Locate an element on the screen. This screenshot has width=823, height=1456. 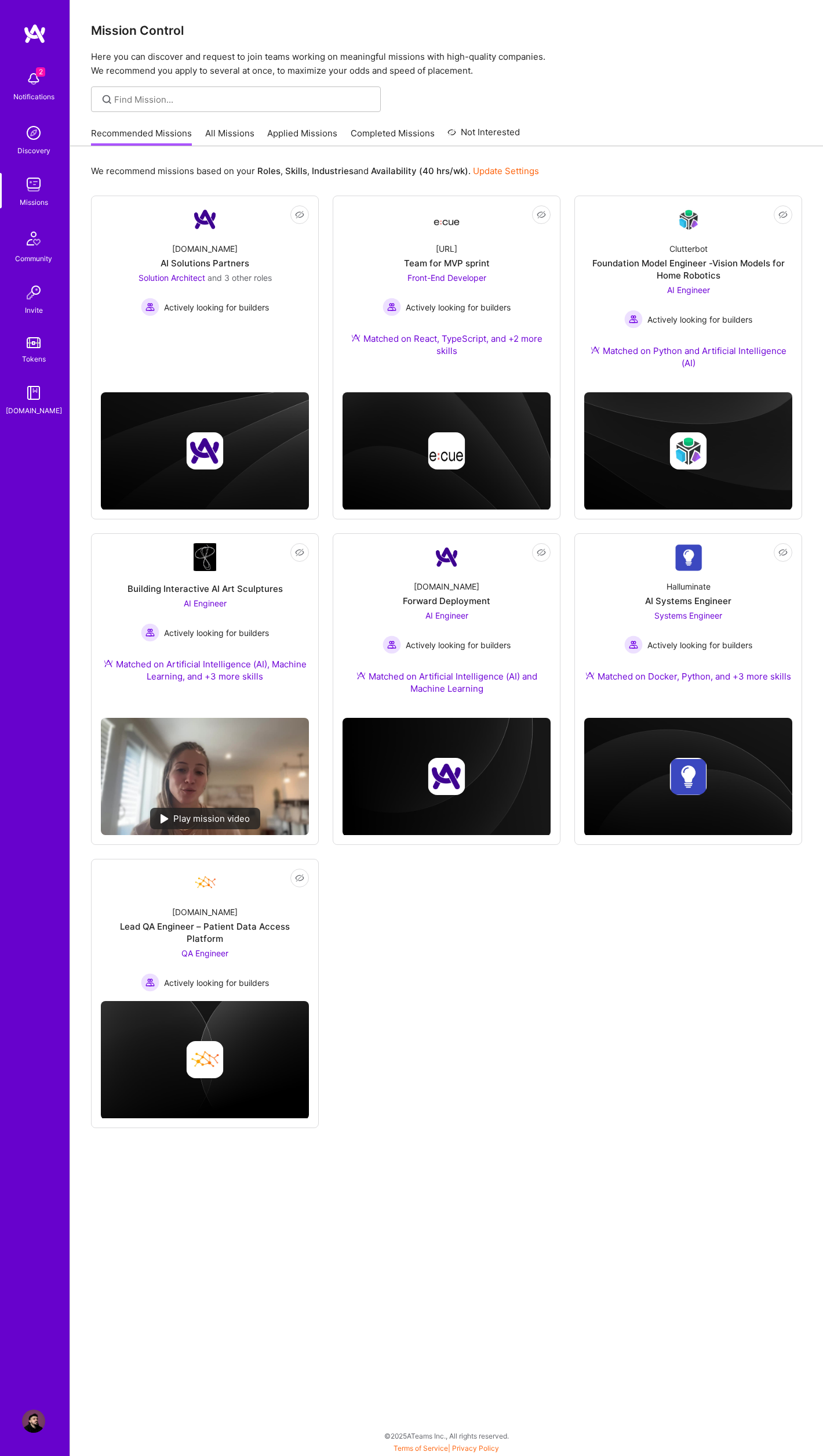
b: Industries is located at coordinates (332, 170).